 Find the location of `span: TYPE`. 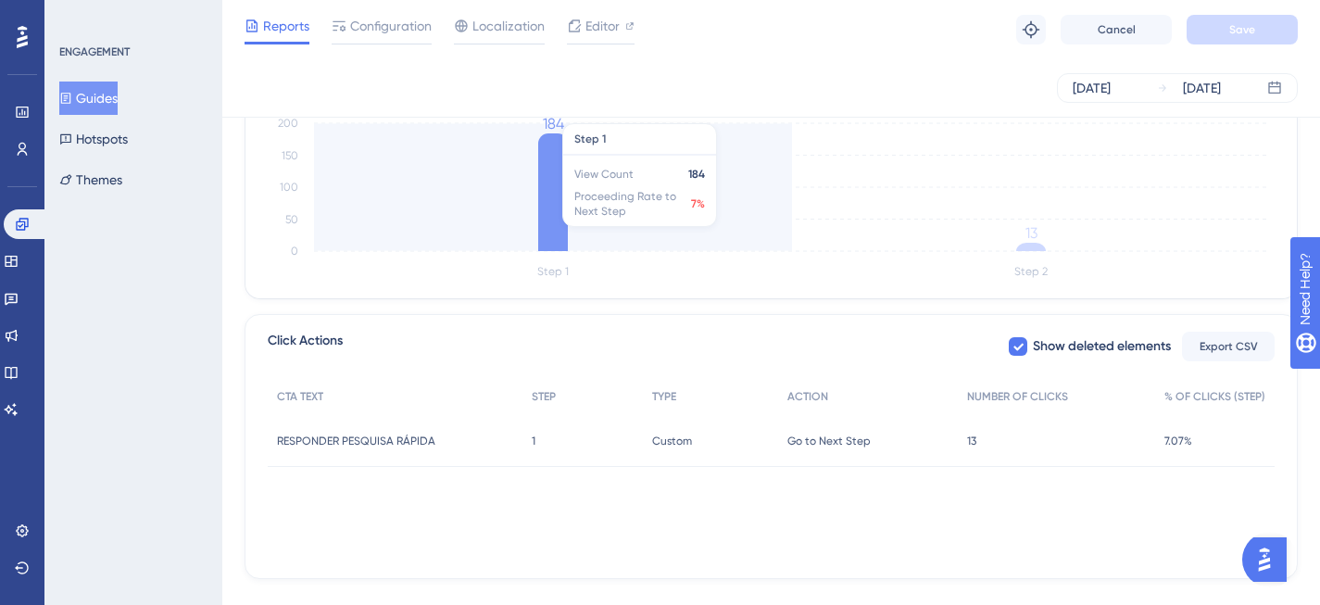

span: TYPE is located at coordinates (664, 396).